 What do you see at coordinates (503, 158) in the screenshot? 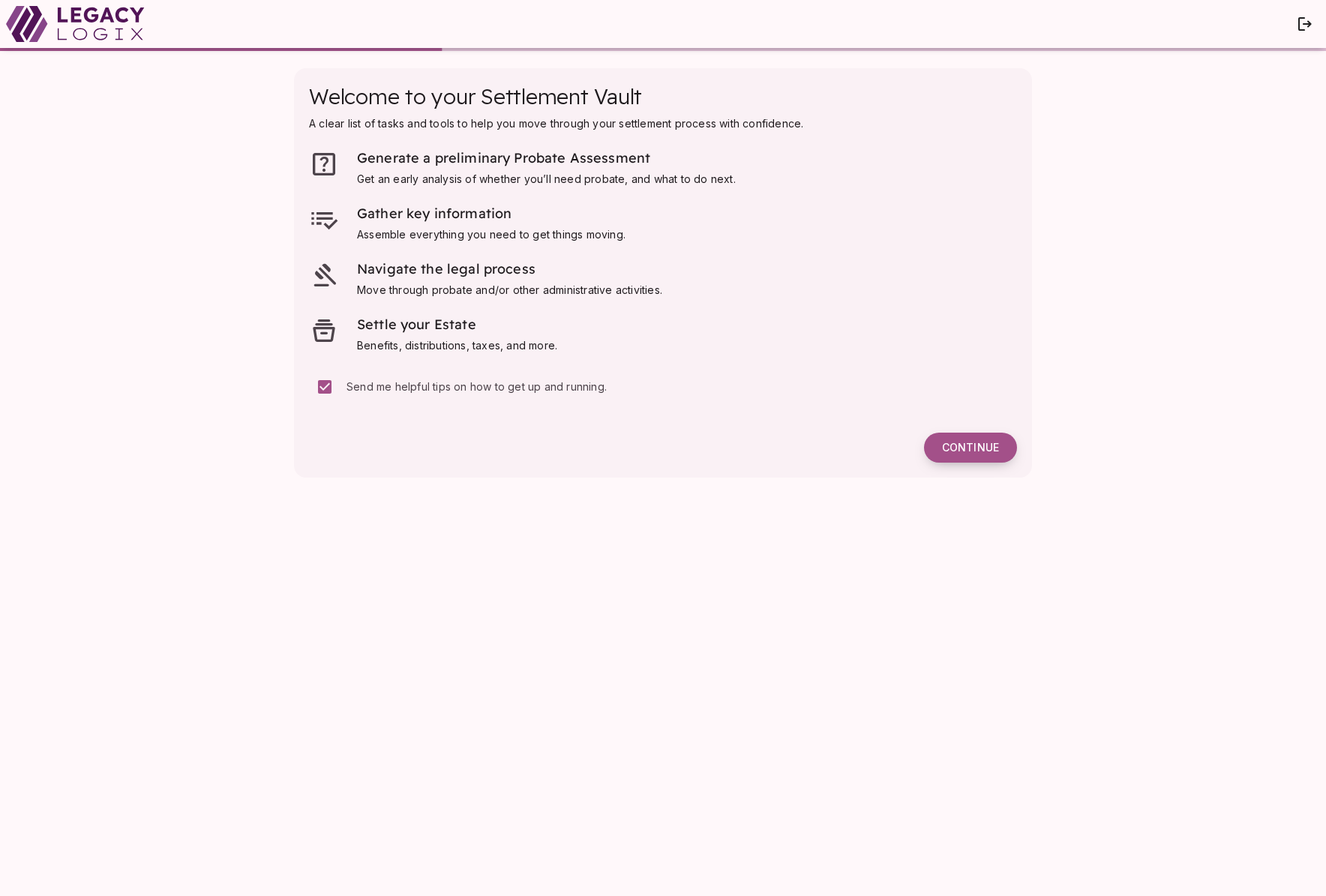
I see `span: Generate a preliminary Probate Assessment` at bounding box center [503, 158].